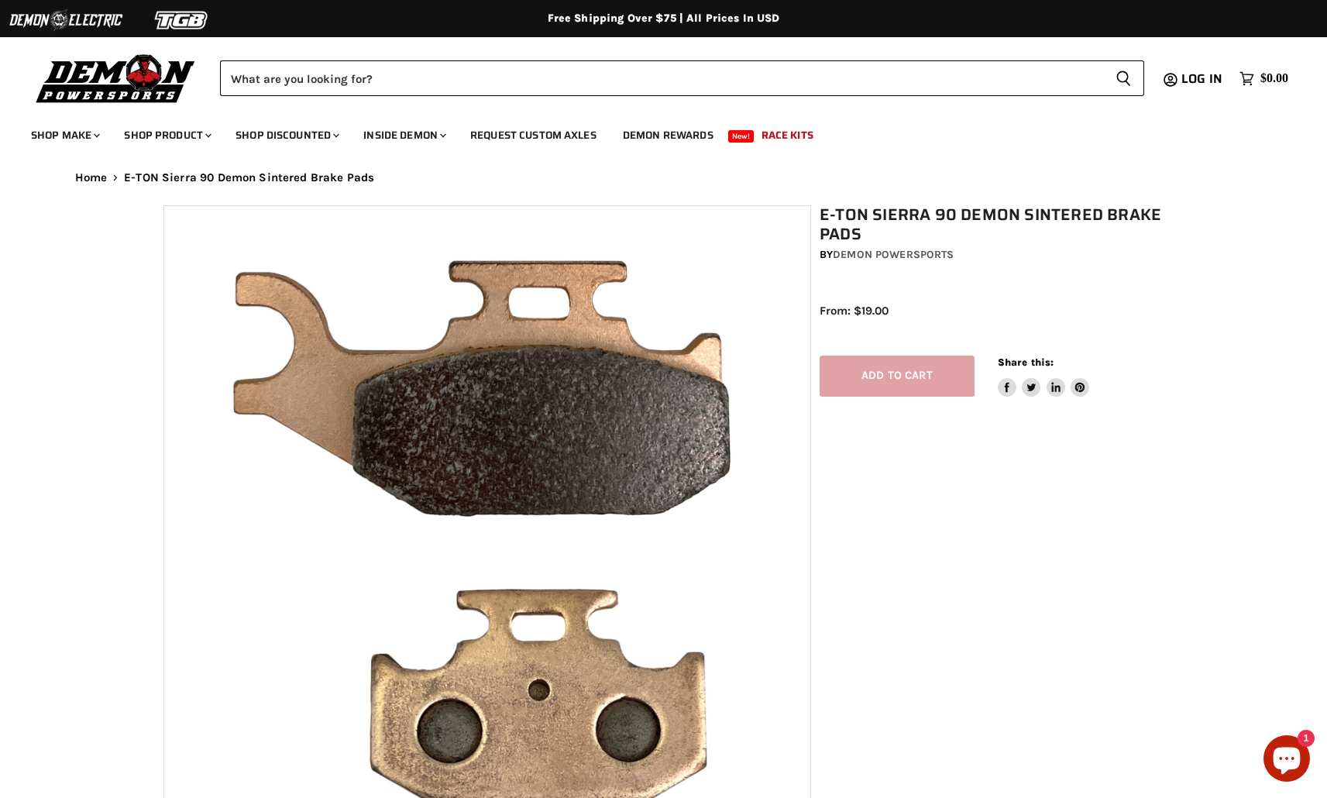 This screenshot has height=798, width=1327. I want to click on a: Shop Product, so click(167, 135).